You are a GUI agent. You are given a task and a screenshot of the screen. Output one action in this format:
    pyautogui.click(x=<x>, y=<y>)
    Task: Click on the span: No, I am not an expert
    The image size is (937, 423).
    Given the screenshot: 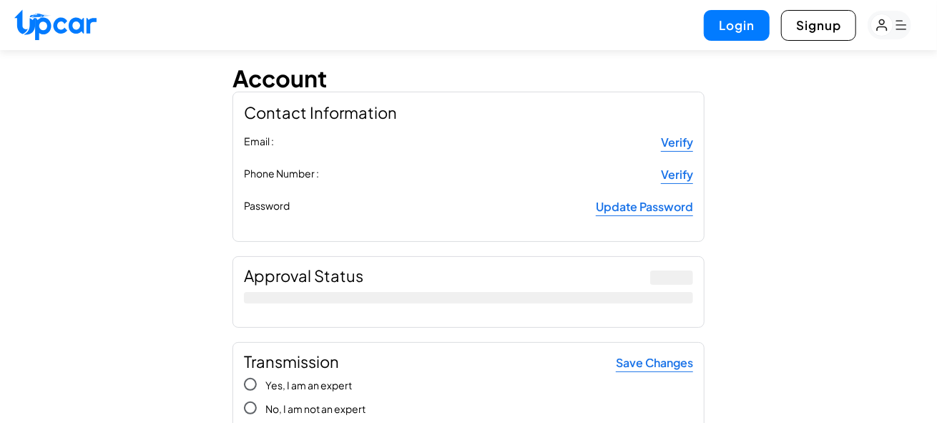 What is the action you would take?
    pyautogui.click(x=315, y=408)
    